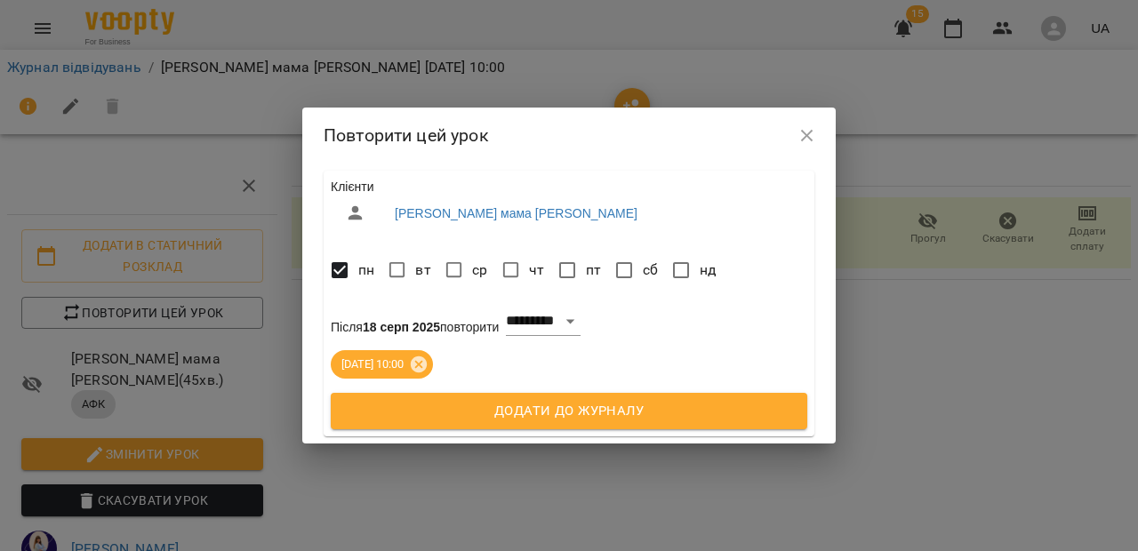 The height and width of the screenshot is (551, 1138). What do you see at coordinates (569, 208) in the screenshot?
I see `ul: Клієнти` at bounding box center [569, 208].